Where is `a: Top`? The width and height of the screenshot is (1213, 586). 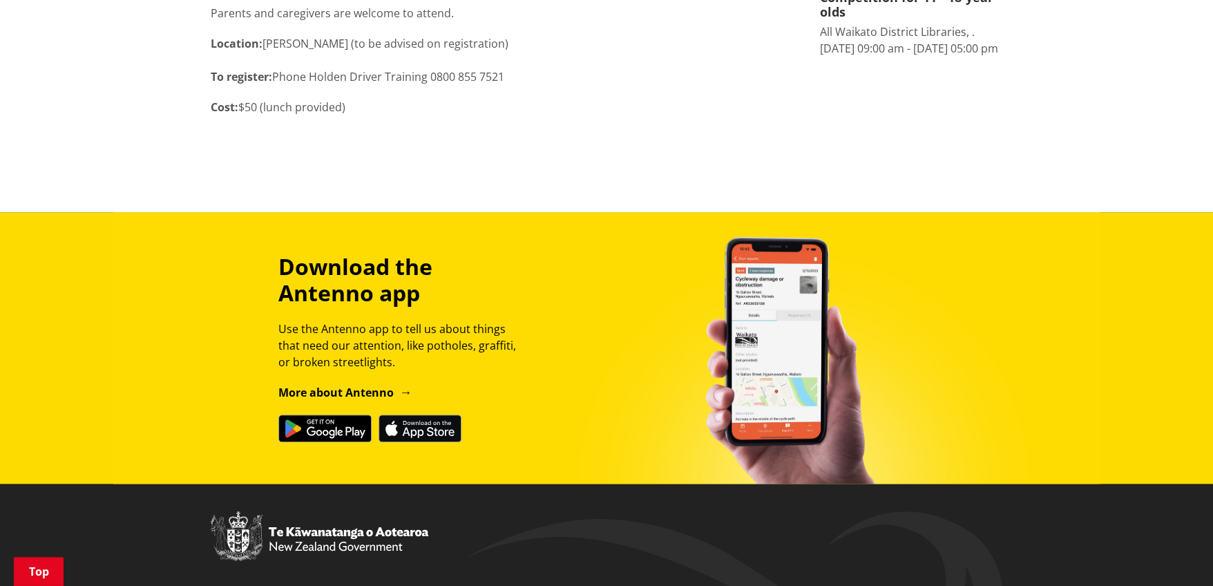
a: Top is located at coordinates (39, 571).